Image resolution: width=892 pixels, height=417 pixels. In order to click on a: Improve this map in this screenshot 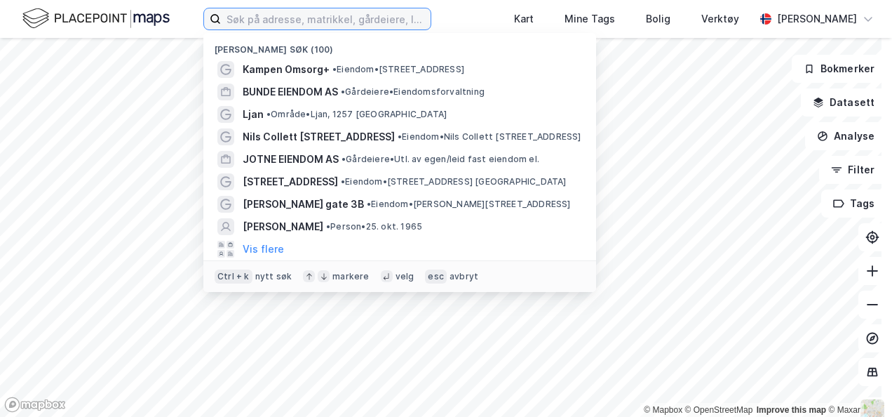, I will do `click(791, 410)`.